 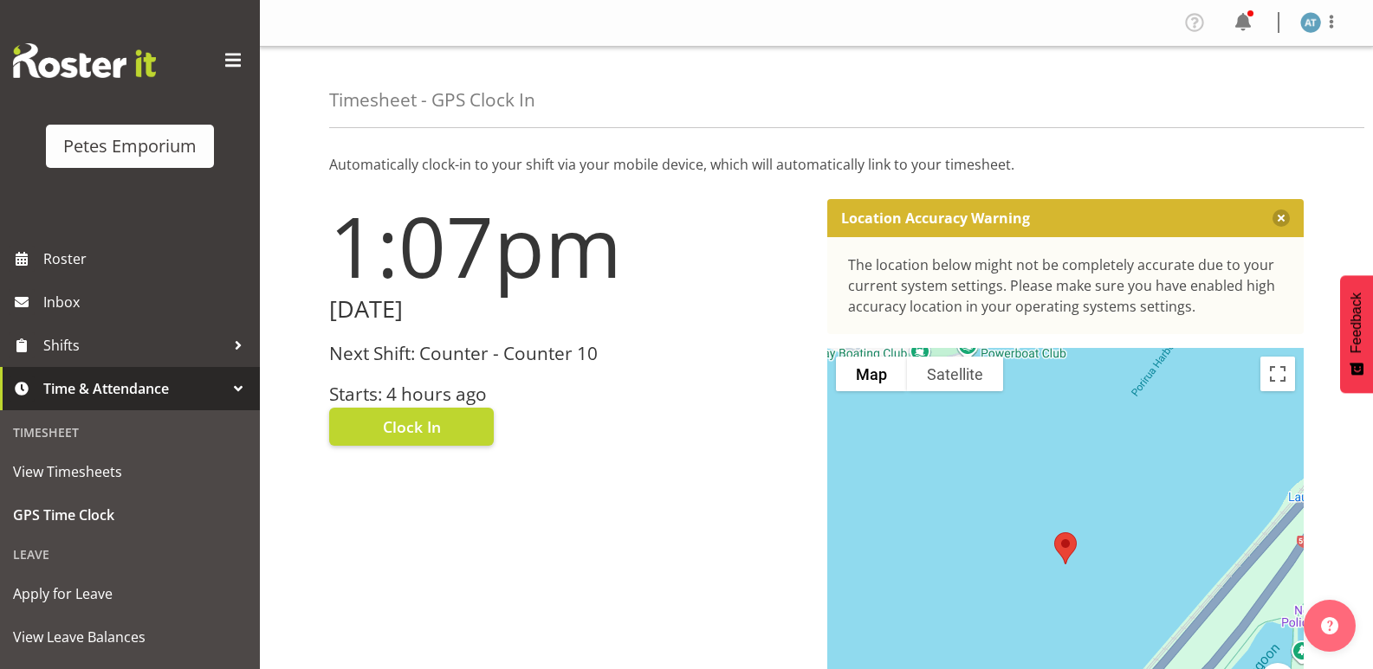 I want to click on p: Location Accuracy Warning, so click(x=935, y=218).